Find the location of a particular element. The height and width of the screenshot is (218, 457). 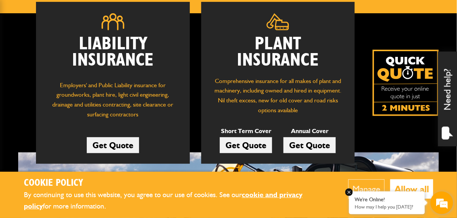

p: Employers' and Public Liability insurance for groundworks, plant hire, light civil engineering, d... is located at coordinates (113, 101).